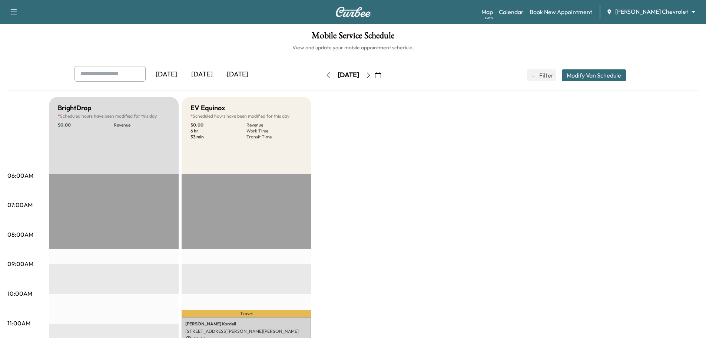  What do you see at coordinates (542, 75) in the screenshot?
I see `button: Filter` at bounding box center [542, 75].